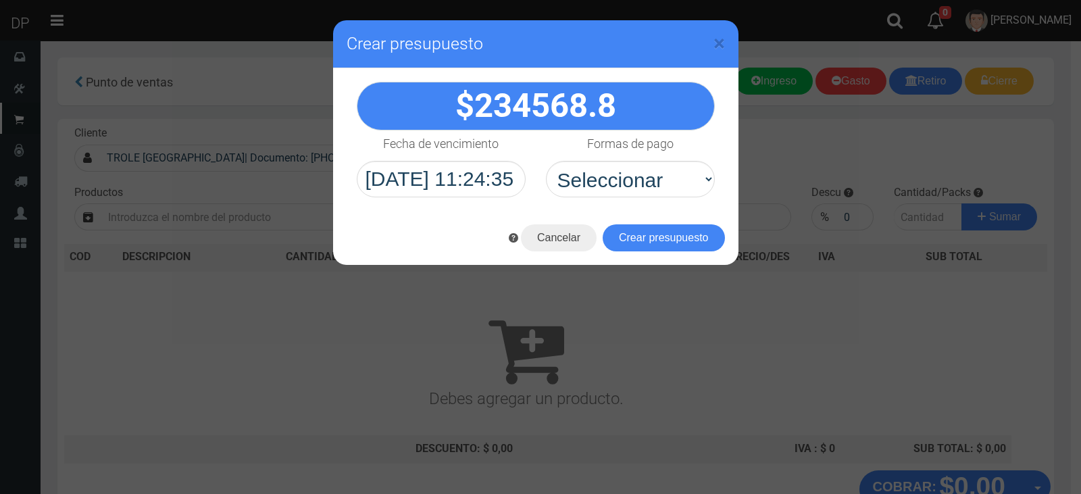  I want to click on button: Close, so click(719, 43).